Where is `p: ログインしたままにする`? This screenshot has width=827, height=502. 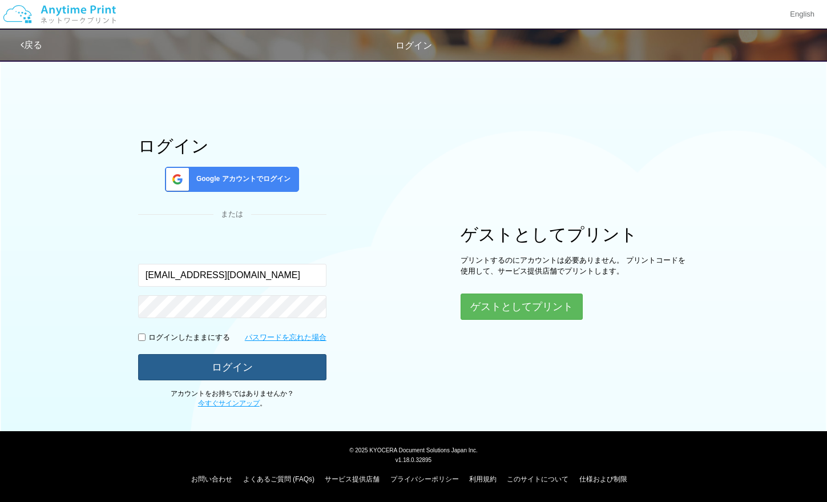
p: ログインしたままにする is located at coordinates (189, 337).